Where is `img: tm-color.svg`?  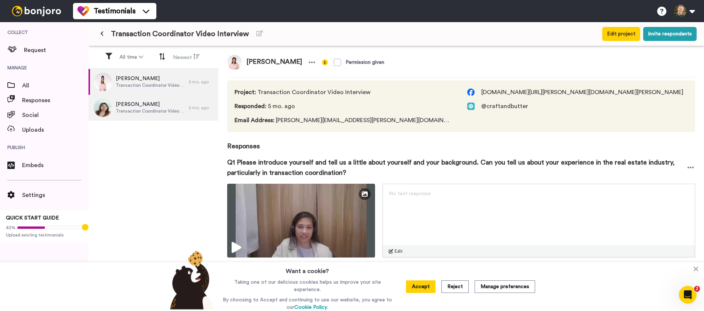 img: tm-color.svg is located at coordinates (83, 11).